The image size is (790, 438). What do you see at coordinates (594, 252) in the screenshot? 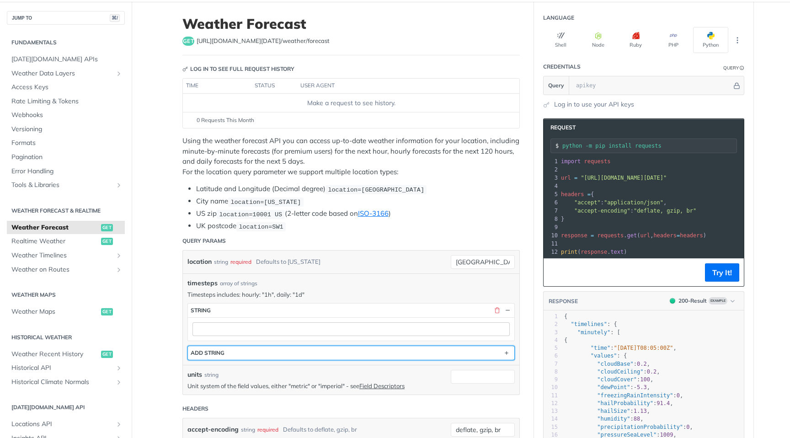
I see `span: response` at bounding box center [594, 252].